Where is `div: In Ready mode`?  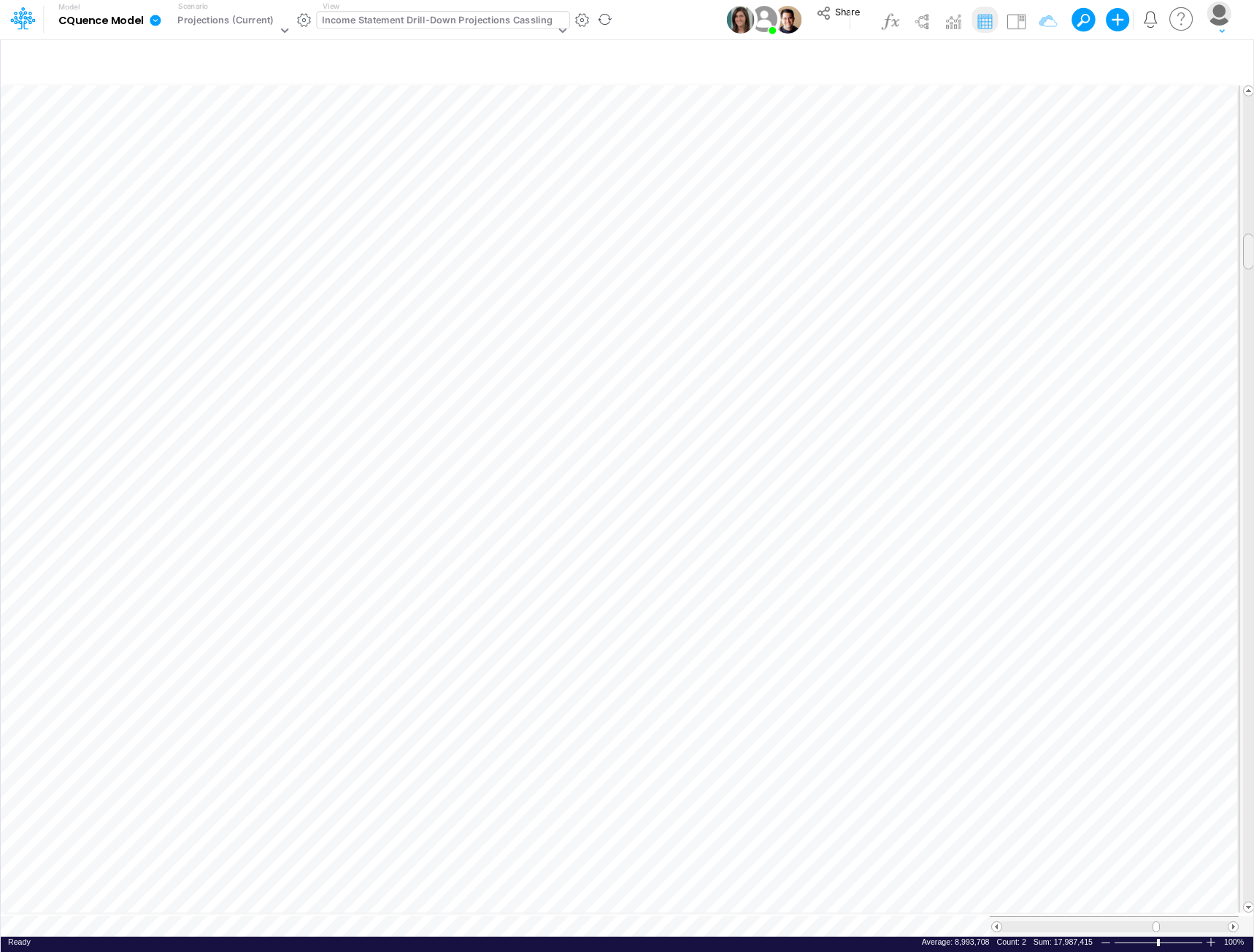
div: In Ready mode is located at coordinates (19, 941).